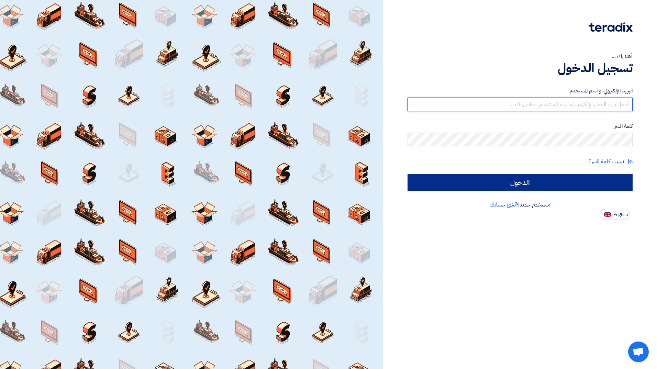 The image size is (657, 369). I want to click on div: أهلا بك ..., so click(520, 56).